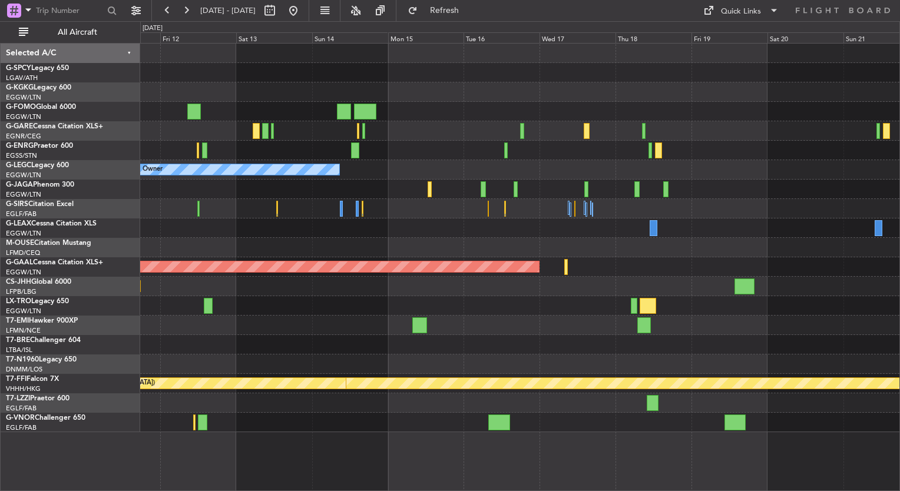 This screenshot has height=491, width=900. Describe the element at coordinates (19, 146) in the screenshot. I see `span: G-ENRG` at that location.